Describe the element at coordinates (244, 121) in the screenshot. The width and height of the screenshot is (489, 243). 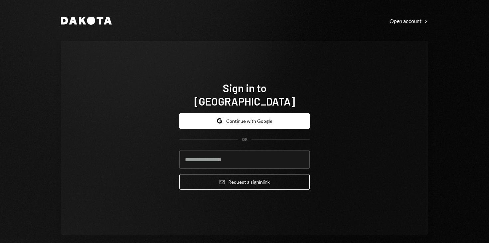
I see `button: Continue with Google` at that location.